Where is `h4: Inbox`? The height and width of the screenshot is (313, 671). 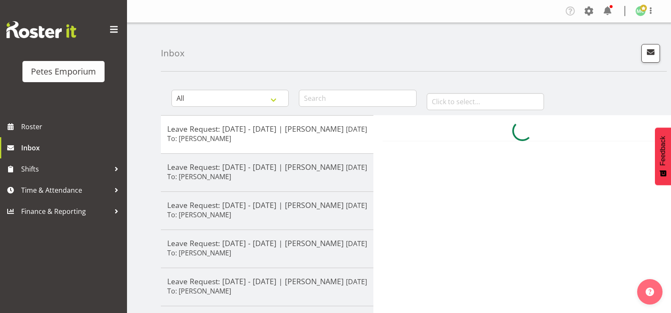
h4: Inbox is located at coordinates (173, 53).